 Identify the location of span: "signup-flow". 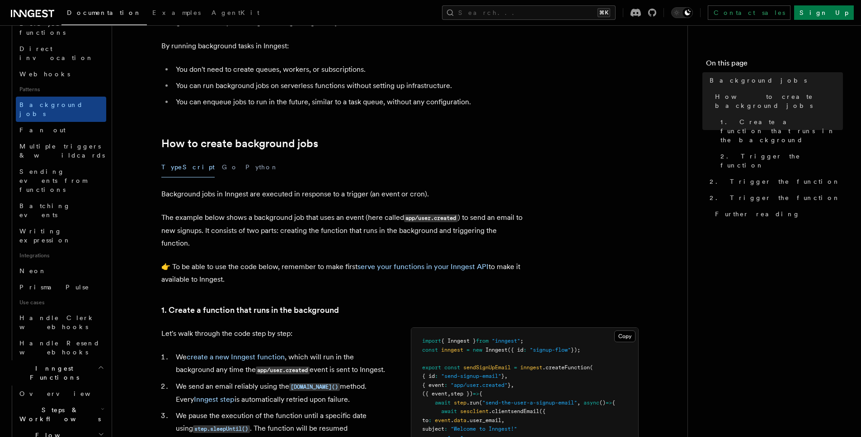
(550, 350).